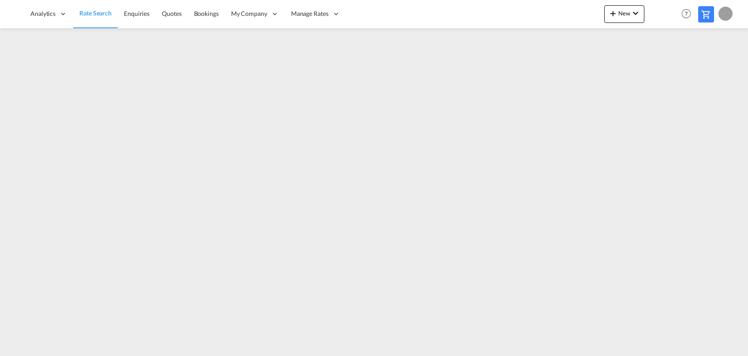 This screenshot has height=356, width=748. I want to click on span: Bookings, so click(206, 13).